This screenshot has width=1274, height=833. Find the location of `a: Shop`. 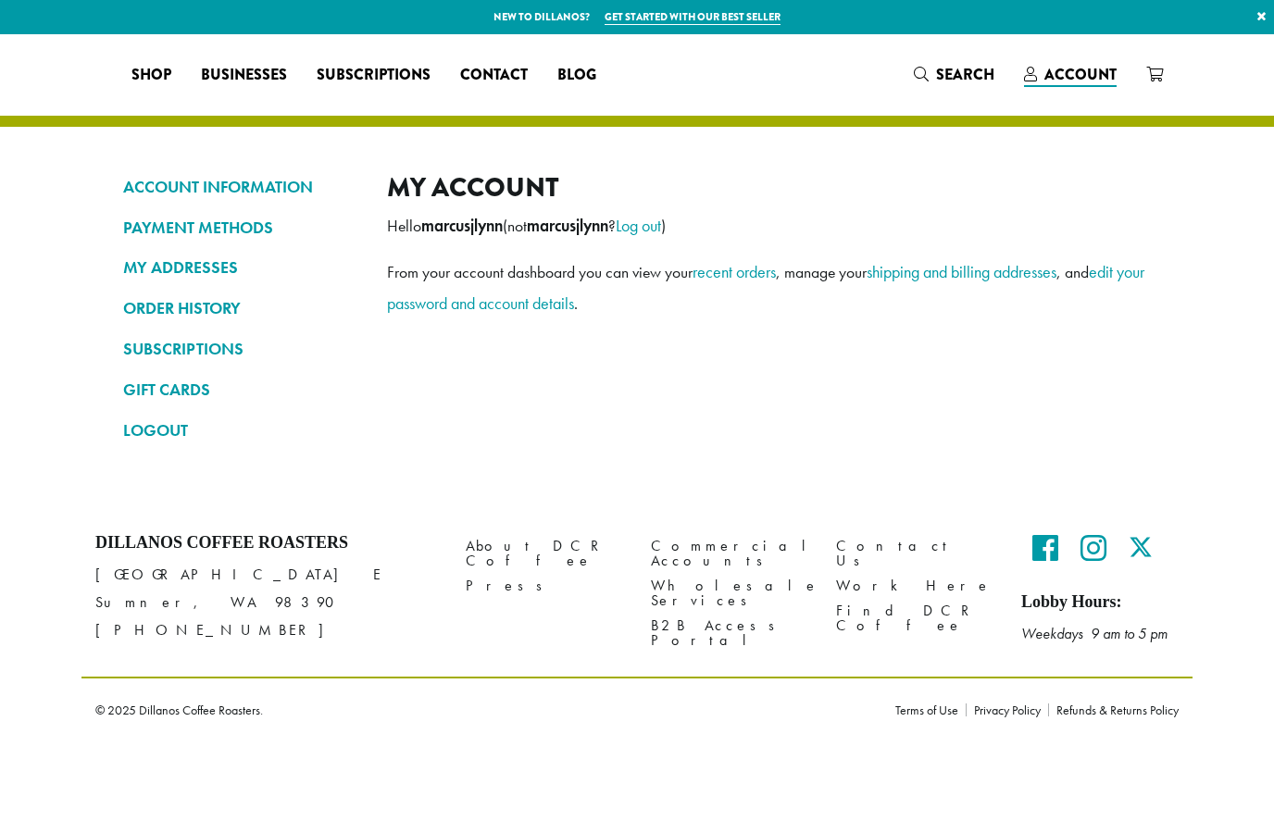

a: Shop is located at coordinates (151, 75).